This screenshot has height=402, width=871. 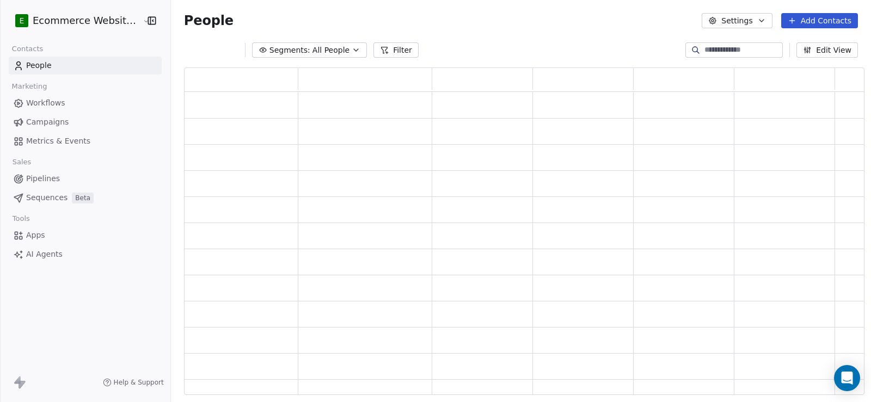 What do you see at coordinates (27, 49) in the screenshot?
I see `span: Contacts` at bounding box center [27, 49].